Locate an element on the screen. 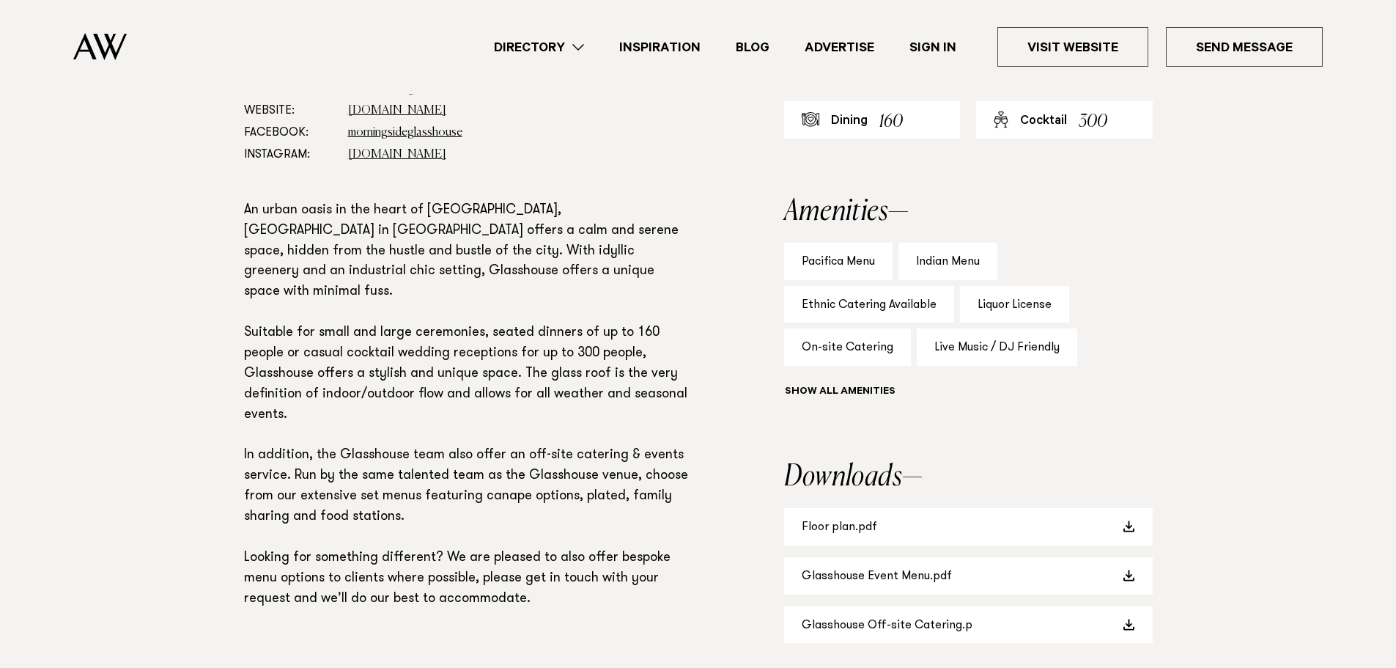  div: 160 is located at coordinates (891, 122).